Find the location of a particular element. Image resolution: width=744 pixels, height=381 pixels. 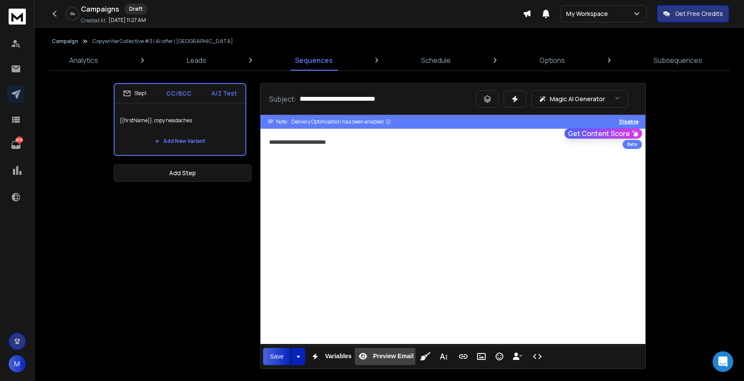

button: Insert Unsubscribe Link is located at coordinates (517, 356).